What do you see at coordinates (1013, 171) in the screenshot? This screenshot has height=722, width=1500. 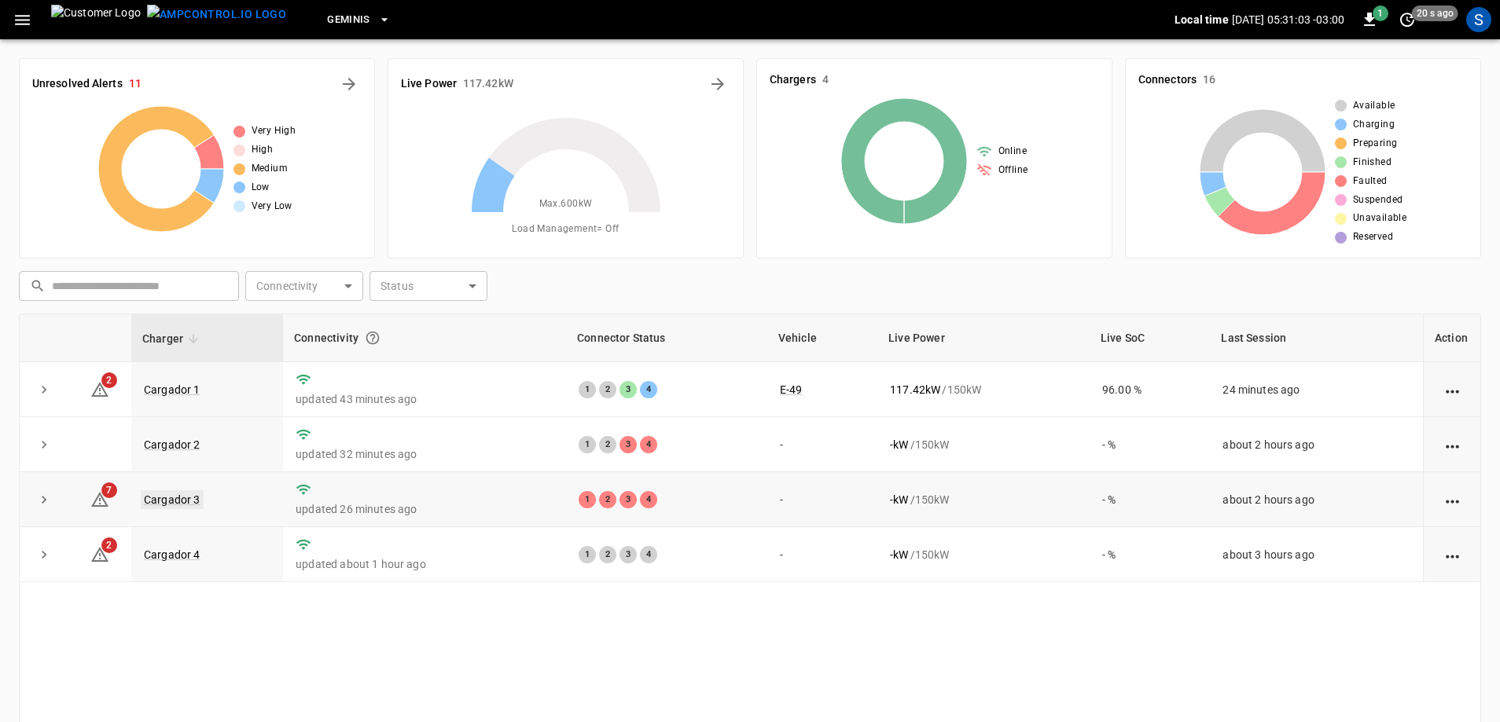 I see `span: Offline` at bounding box center [1013, 171].